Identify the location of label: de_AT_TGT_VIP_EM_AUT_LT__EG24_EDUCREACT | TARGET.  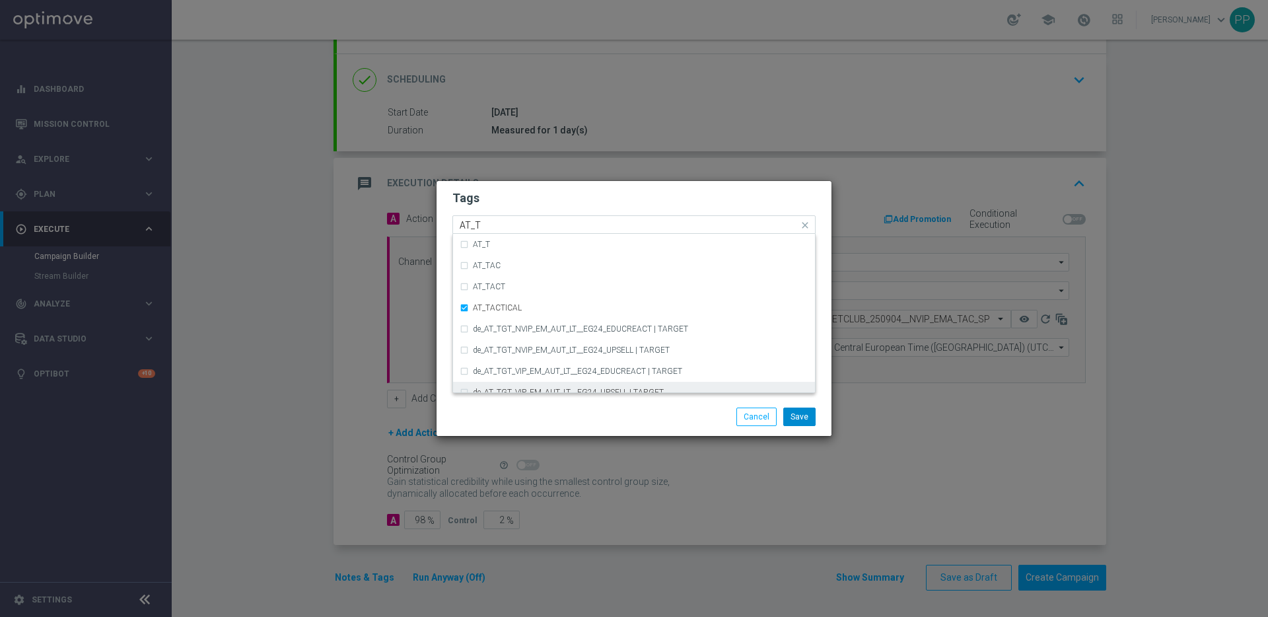
(577, 371).